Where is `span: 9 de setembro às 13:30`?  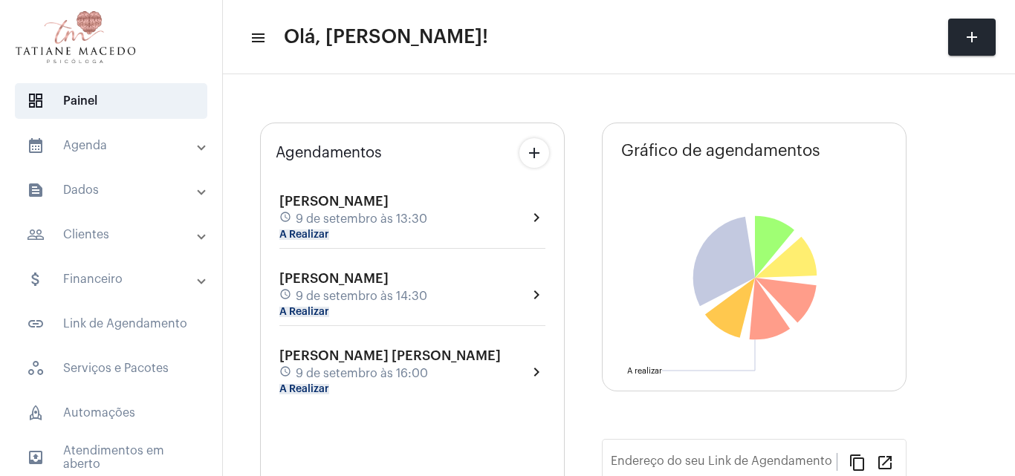 span: 9 de setembro às 13:30 is located at coordinates (361, 219).